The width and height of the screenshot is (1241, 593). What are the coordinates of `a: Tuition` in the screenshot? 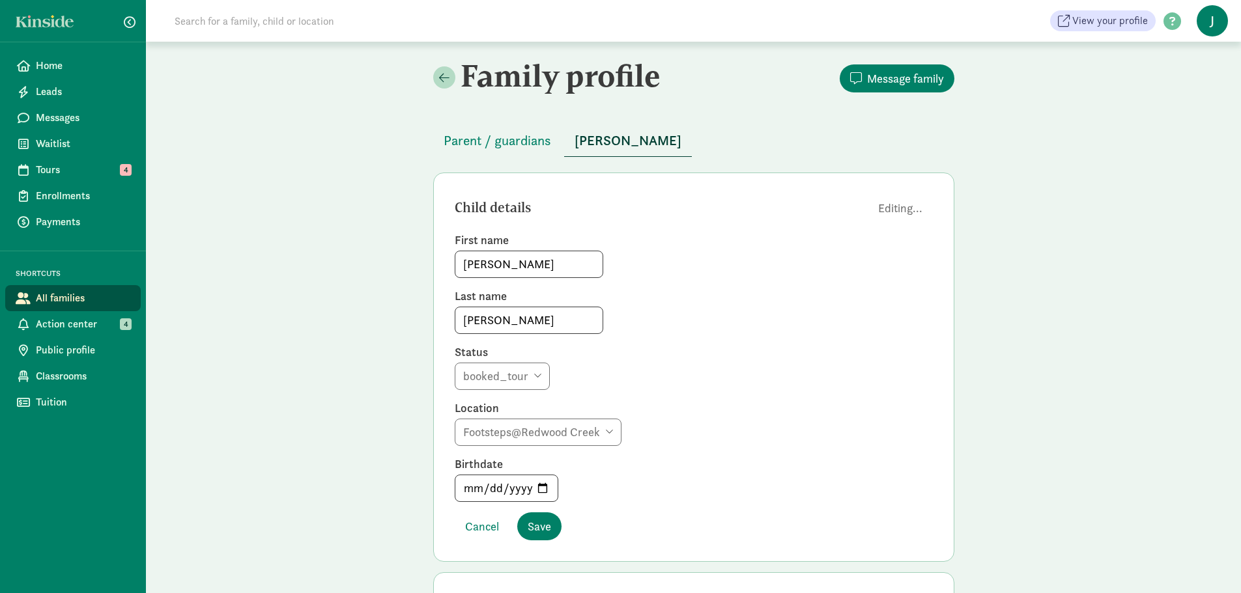 It's located at (73, 402).